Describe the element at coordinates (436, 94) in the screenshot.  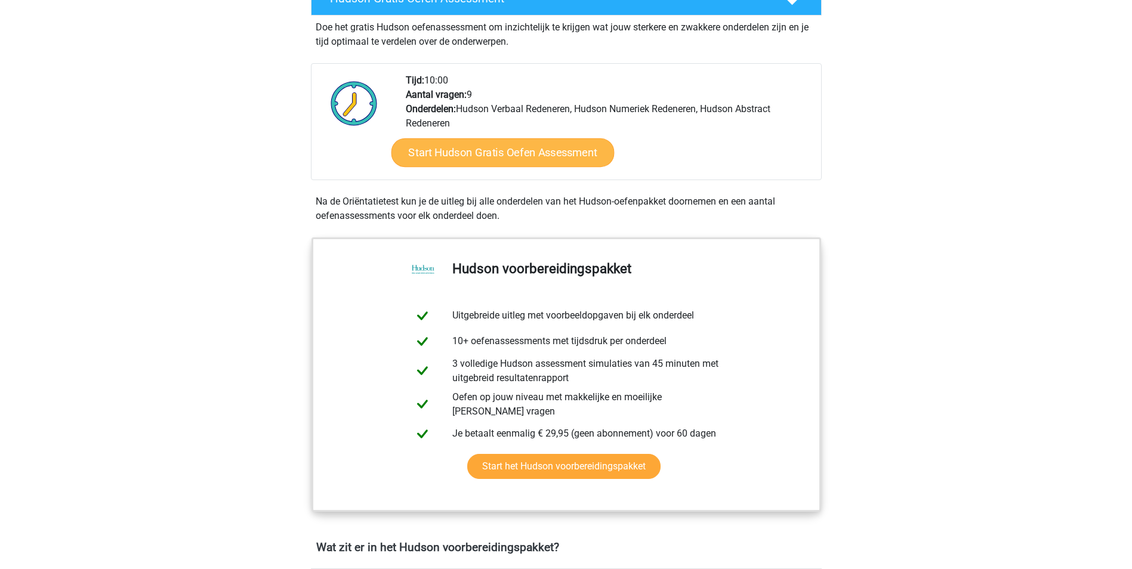
I see `b: Aantal vragen:` at that location.